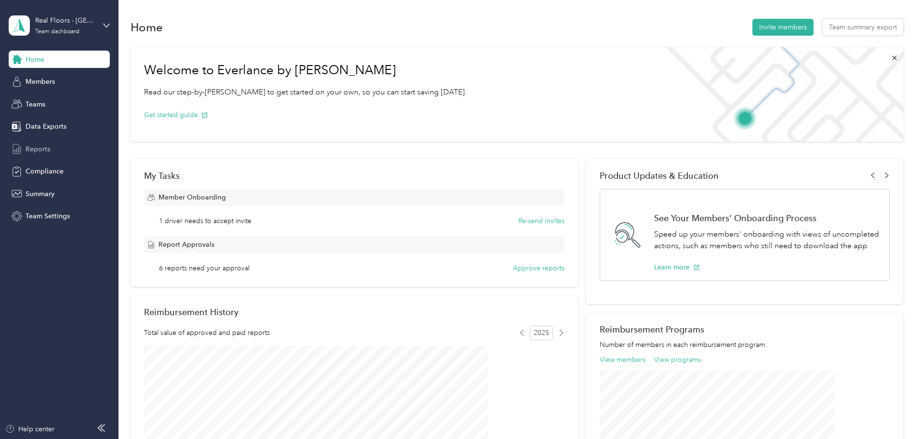 The height and width of the screenshot is (439, 920). I want to click on h1: See Your Members' Onboarding Process, so click(767, 218).